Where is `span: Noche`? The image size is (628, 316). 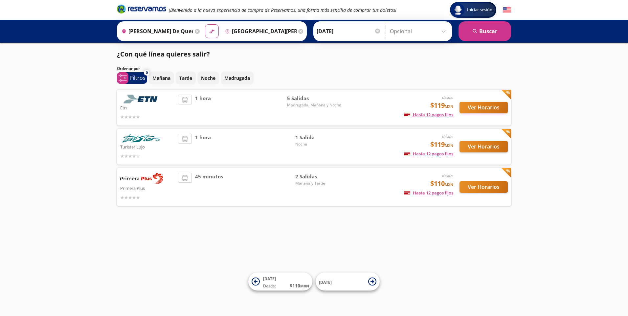
span: Noche is located at coordinates (318, 144).